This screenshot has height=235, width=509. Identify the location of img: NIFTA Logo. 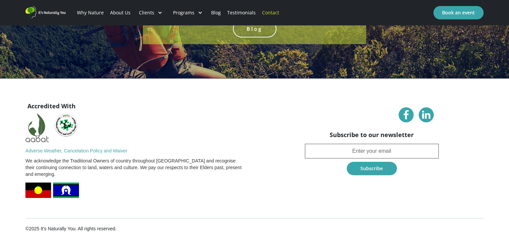
(66, 125).